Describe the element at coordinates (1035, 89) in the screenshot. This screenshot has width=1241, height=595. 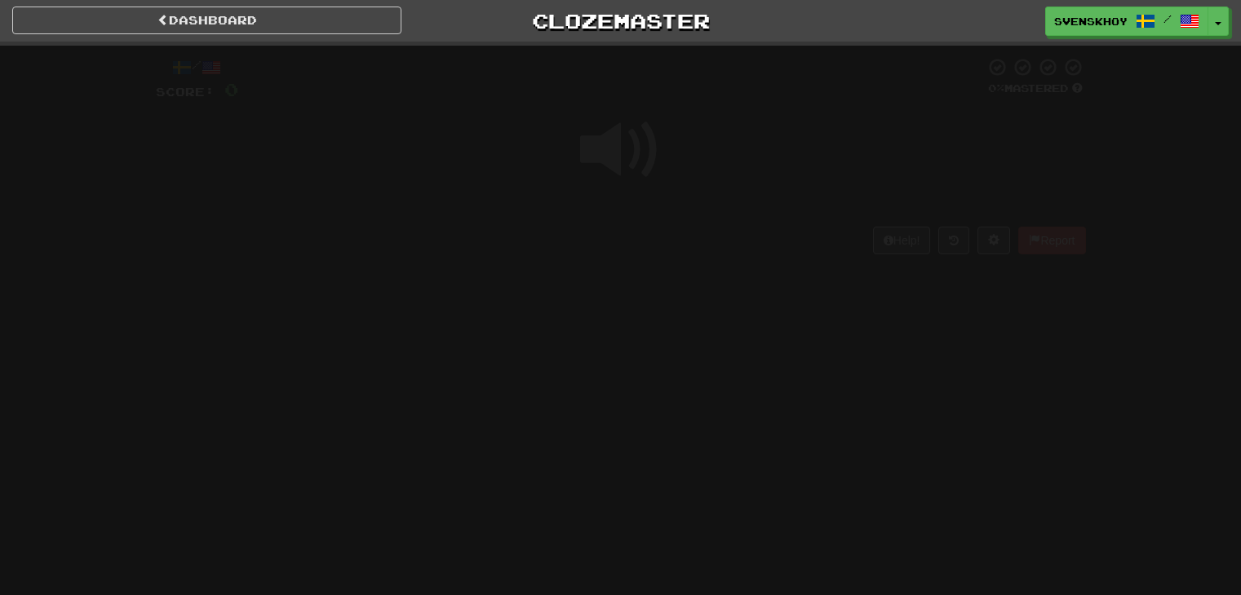
I see `div: Mastered` at that location.